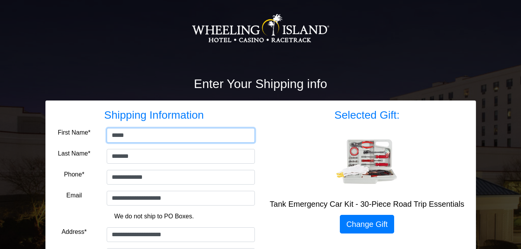  I want to click on label: Phone*, so click(74, 175).